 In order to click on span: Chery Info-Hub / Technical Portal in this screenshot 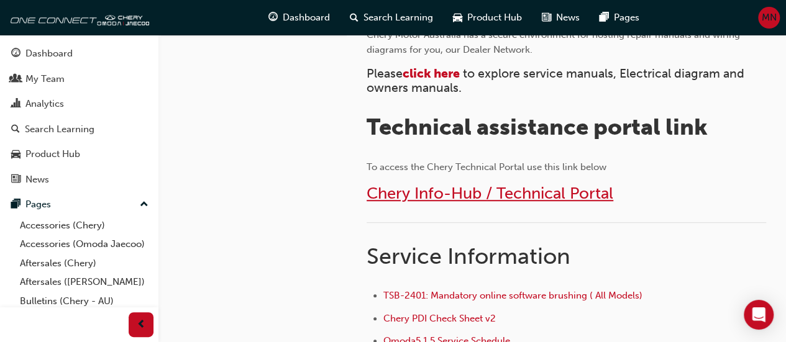, I will do `click(490, 193)`.